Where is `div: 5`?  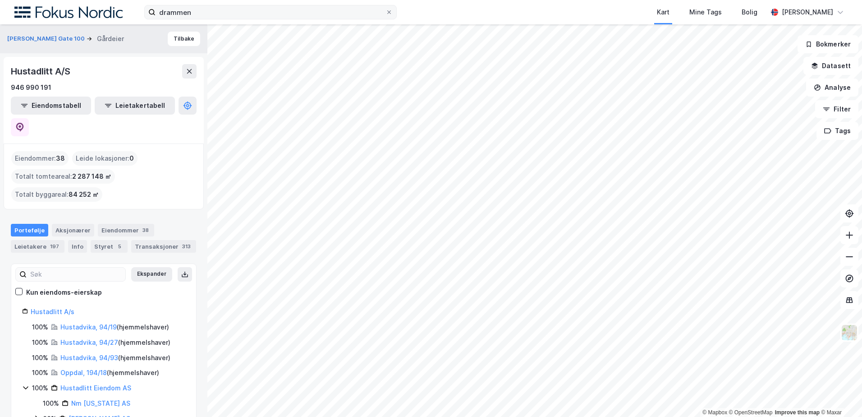
div: 5 is located at coordinates (119, 246).